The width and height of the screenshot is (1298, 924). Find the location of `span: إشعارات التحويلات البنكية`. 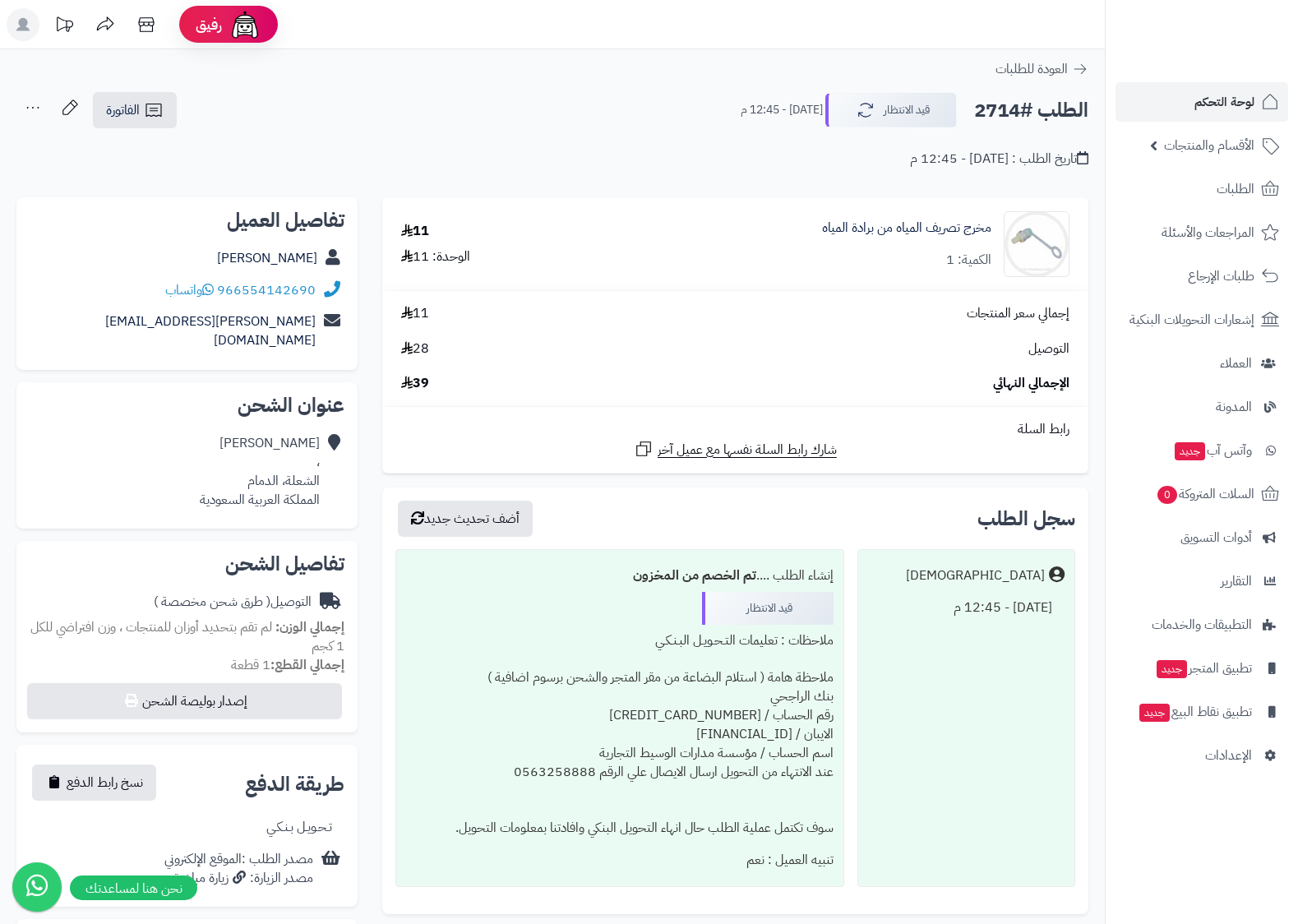

span: إشعارات التحويلات البنكية is located at coordinates (1193, 320).